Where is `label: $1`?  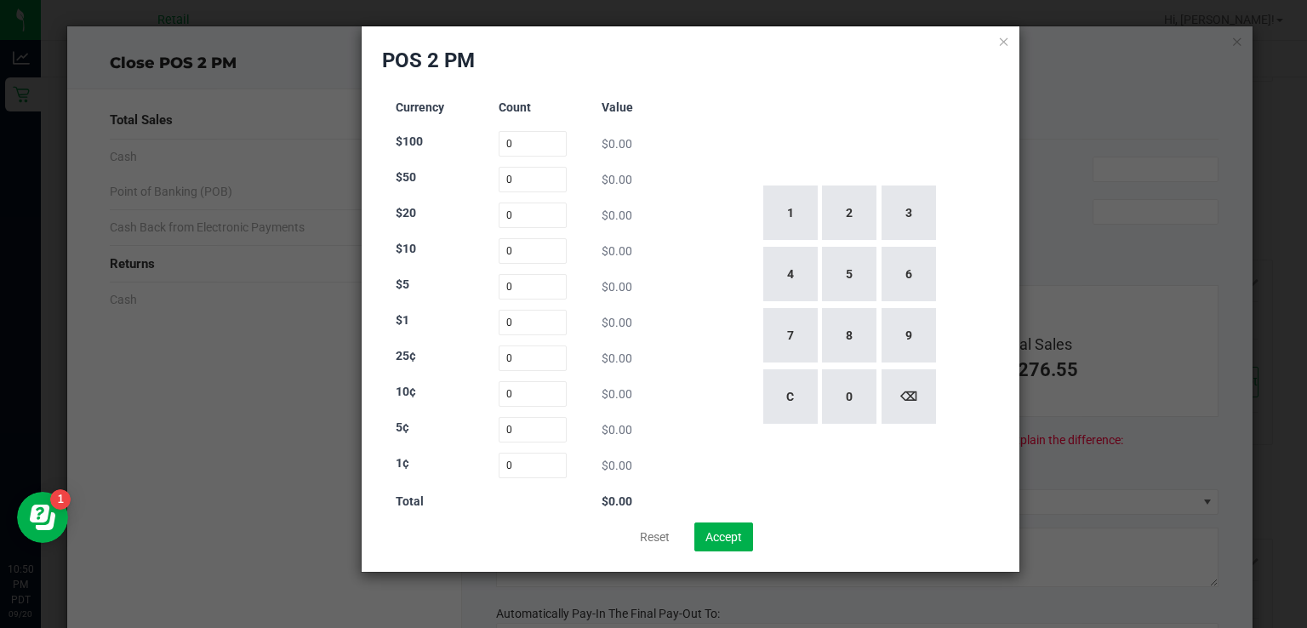 label: $1 is located at coordinates (402, 320).